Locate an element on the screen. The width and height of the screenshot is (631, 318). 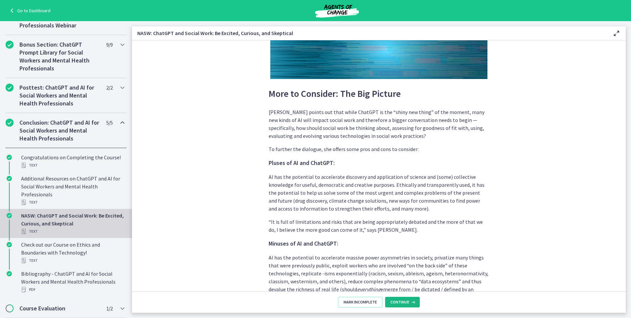
p: AI has the potential to accelerate massive power asymmetries in society, privatize many things th... is located at coordinates (379, 277).